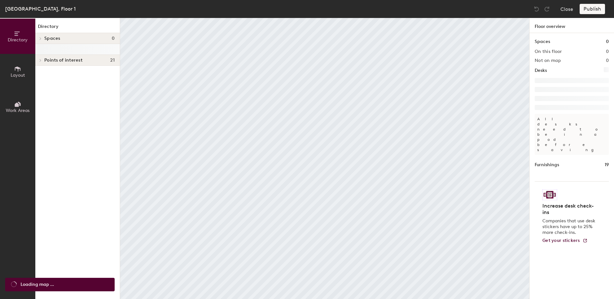 Image resolution: width=614 pixels, height=299 pixels. I want to click on span: Loading map ..., so click(37, 285).